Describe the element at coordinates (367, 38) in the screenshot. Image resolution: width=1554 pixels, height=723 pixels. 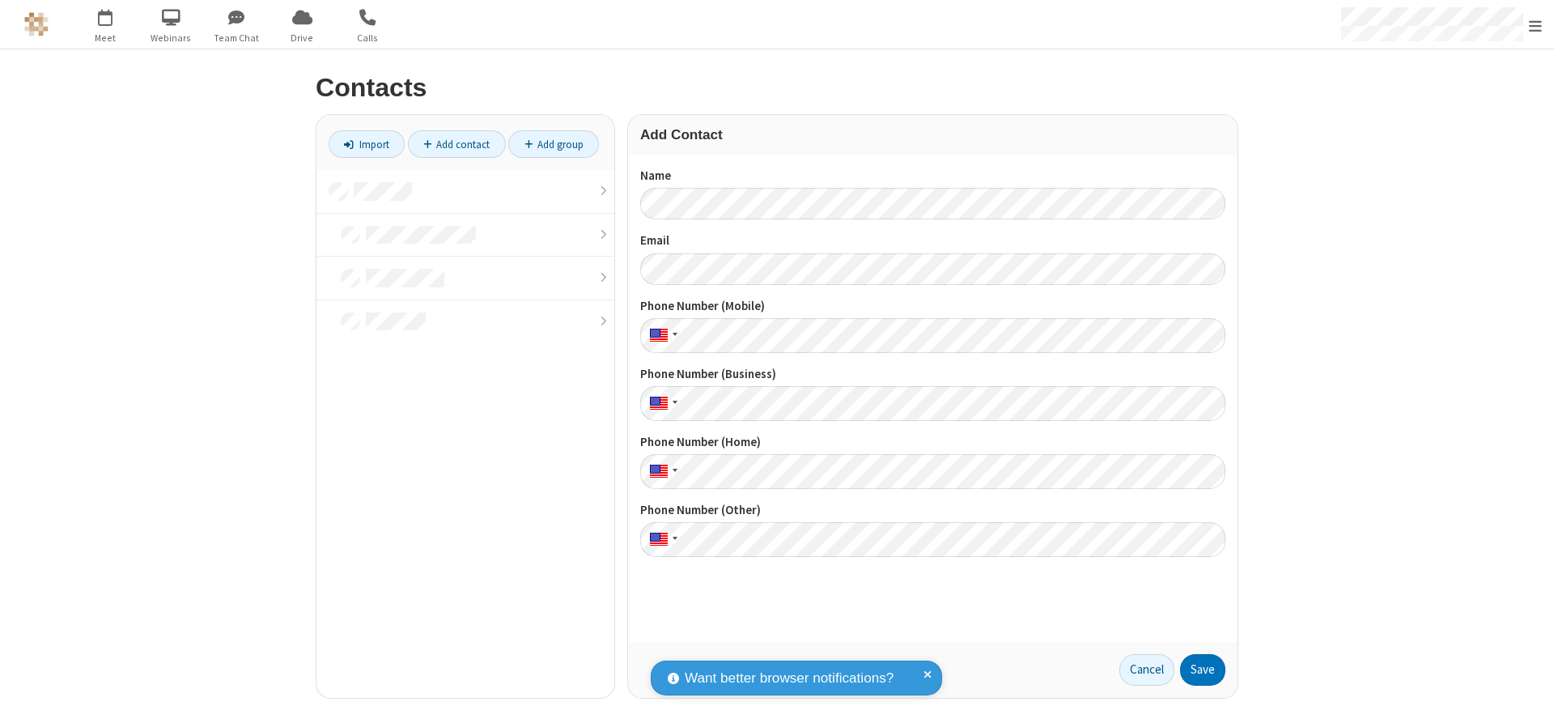
I see `span: Calls` at that location.